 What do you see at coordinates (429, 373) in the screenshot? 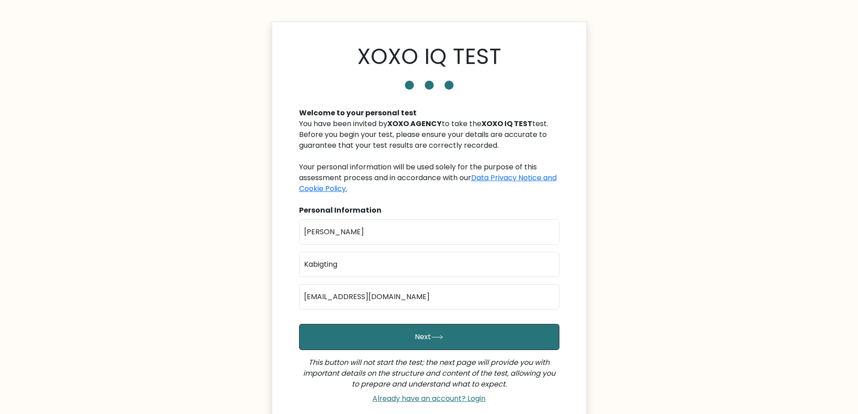
I see `i: This button will not start the test; the next page will provide you with important details on the...` at bounding box center [429, 373].